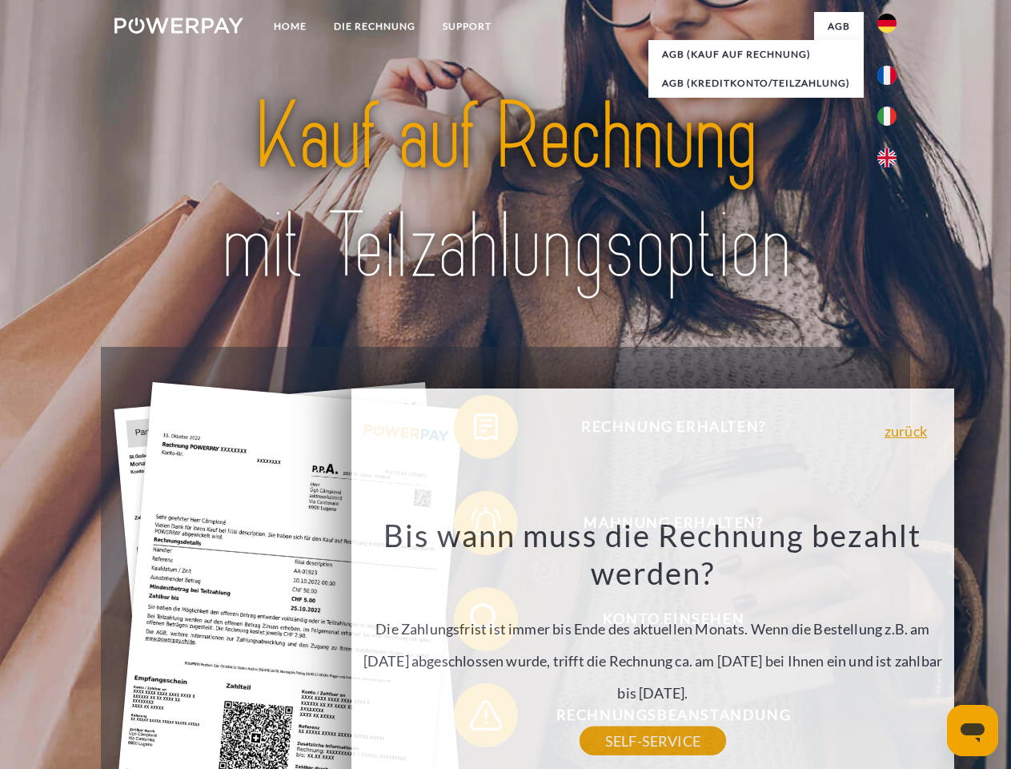 The height and width of the screenshot is (769, 1011). I want to click on a: Home, so click(290, 26).